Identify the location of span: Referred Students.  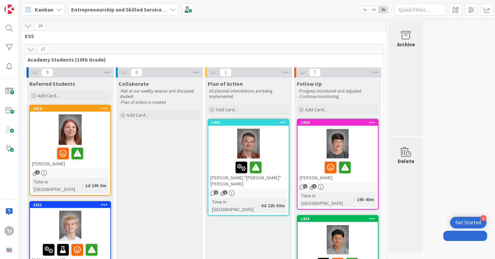
(52, 84).